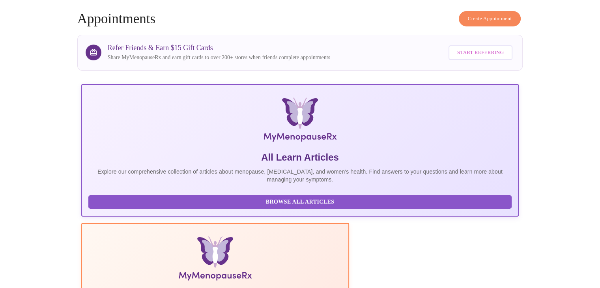  What do you see at coordinates (480, 52) in the screenshot?
I see `a: Start Referring` at bounding box center [480, 52].